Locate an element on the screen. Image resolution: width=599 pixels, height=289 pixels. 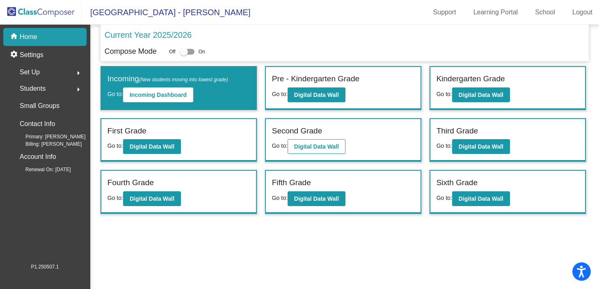
p: Home is located at coordinates (28, 37).